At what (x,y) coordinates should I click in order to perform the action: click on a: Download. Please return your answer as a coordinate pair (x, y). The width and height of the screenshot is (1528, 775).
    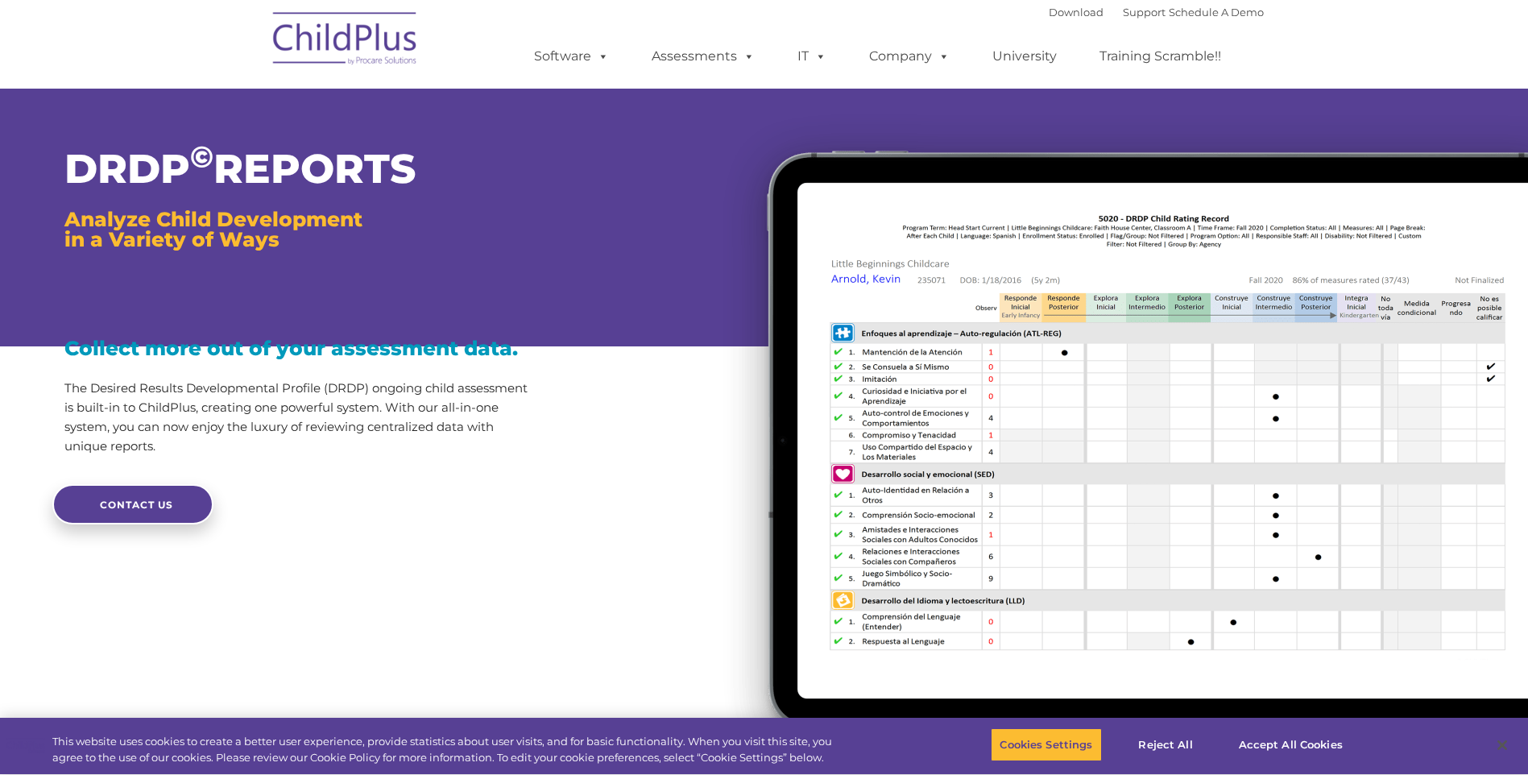
    Looking at the image, I should click on (1076, 12).